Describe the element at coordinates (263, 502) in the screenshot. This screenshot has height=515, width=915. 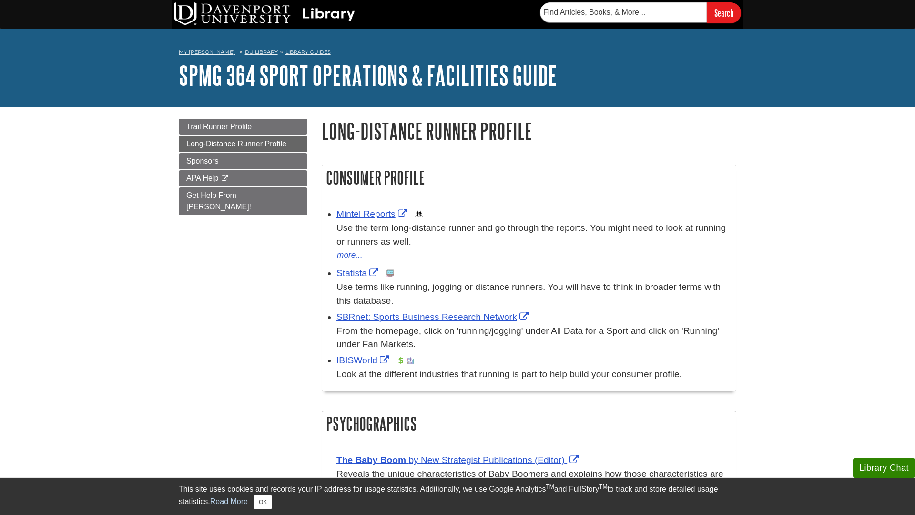
I see `button: Close` at that location.